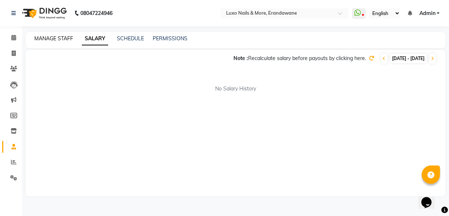 The height and width of the screenshot is (216, 449). What do you see at coordinates (54, 38) in the screenshot?
I see `a: MANAGE STAFF` at bounding box center [54, 38].